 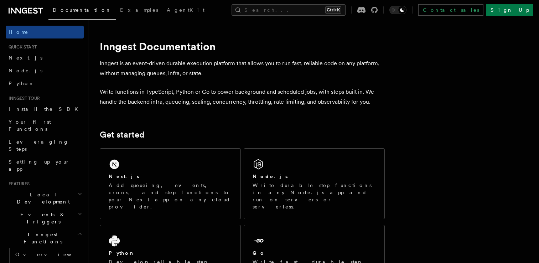 I want to click on button: Toggle dark mode, so click(x=398, y=10).